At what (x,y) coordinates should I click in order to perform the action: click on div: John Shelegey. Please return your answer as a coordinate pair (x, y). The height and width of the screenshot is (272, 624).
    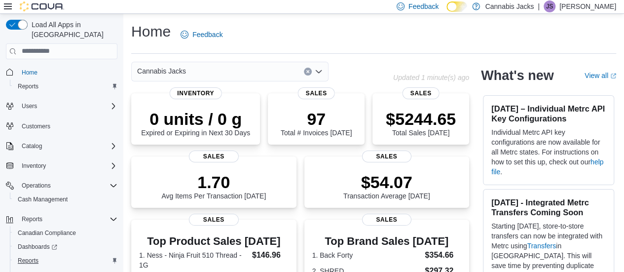
    Looking at the image, I should click on (549, 6).